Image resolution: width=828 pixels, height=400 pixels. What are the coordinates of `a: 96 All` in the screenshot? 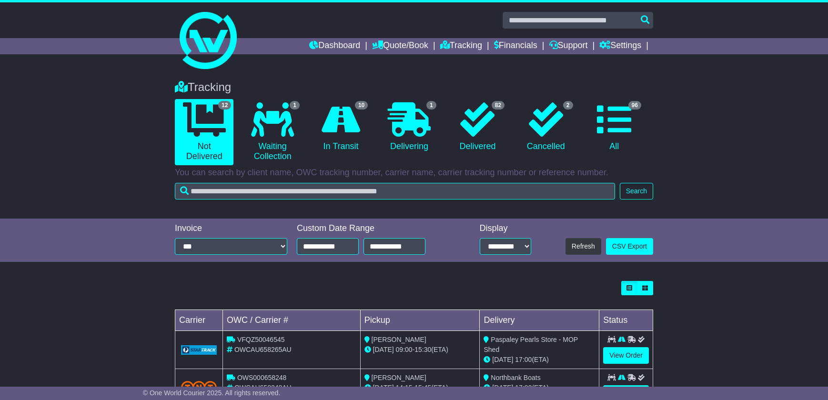 It's located at (614, 127).